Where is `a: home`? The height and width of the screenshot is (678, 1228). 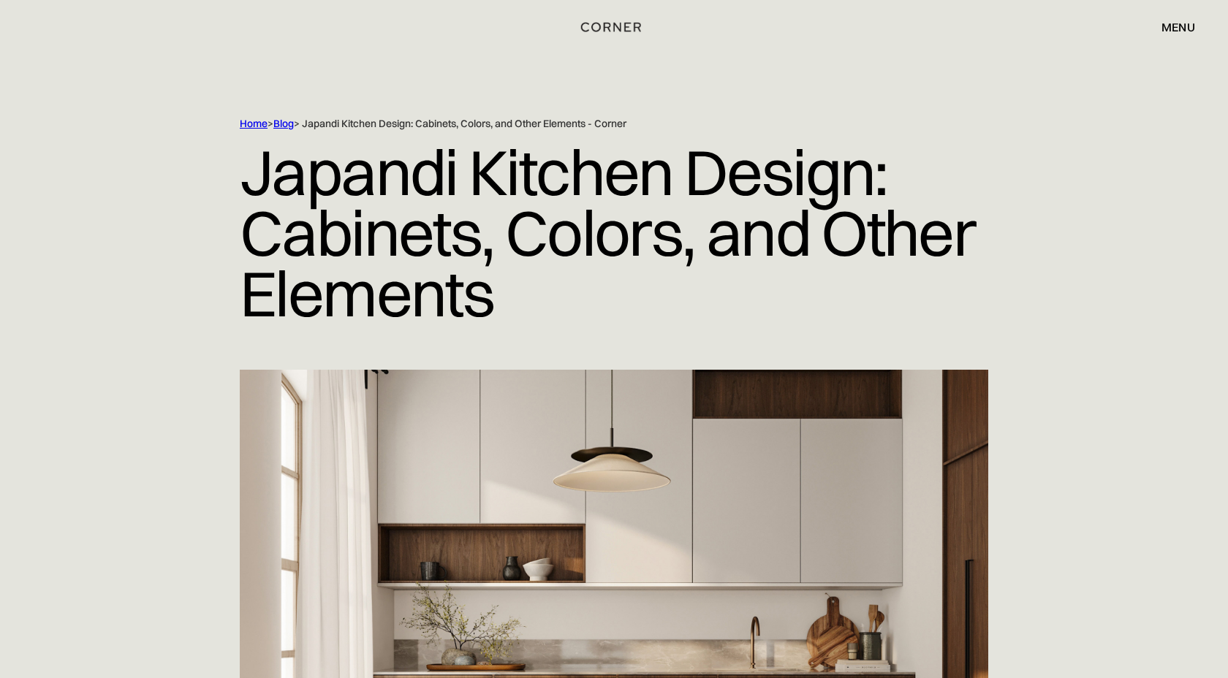 a: home is located at coordinates (613, 27).